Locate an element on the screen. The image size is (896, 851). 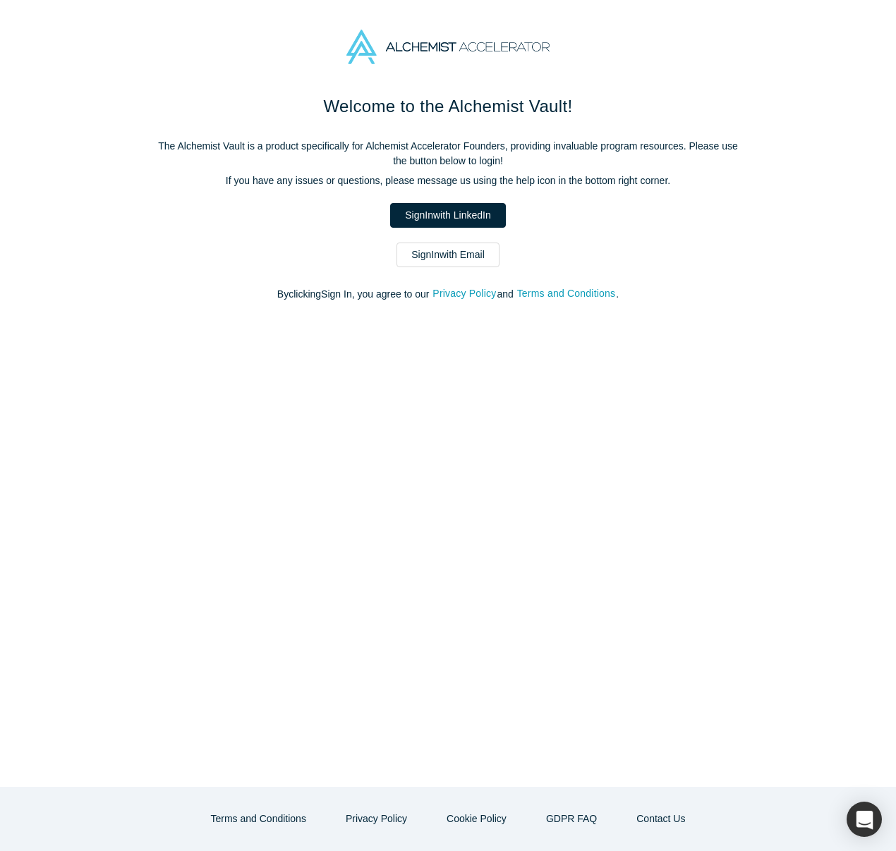
a: GDPR FAQ is located at coordinates (571, 819).